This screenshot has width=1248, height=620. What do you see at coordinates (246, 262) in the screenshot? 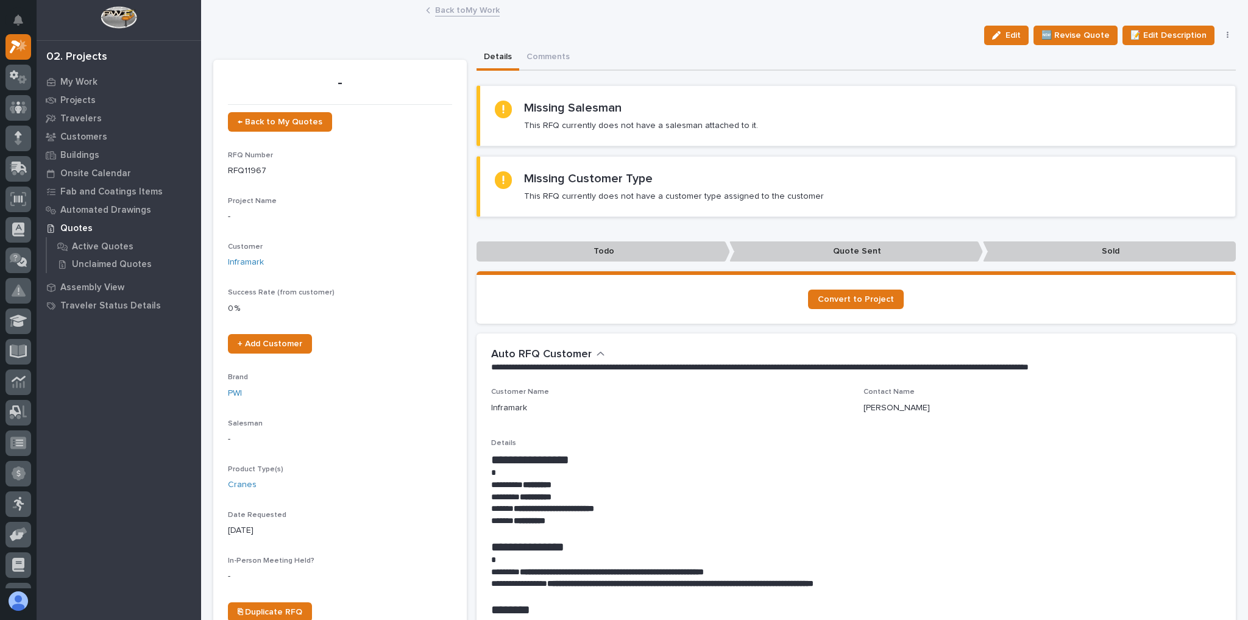
I see `a: Inframark` at bounding box center [246, 262].